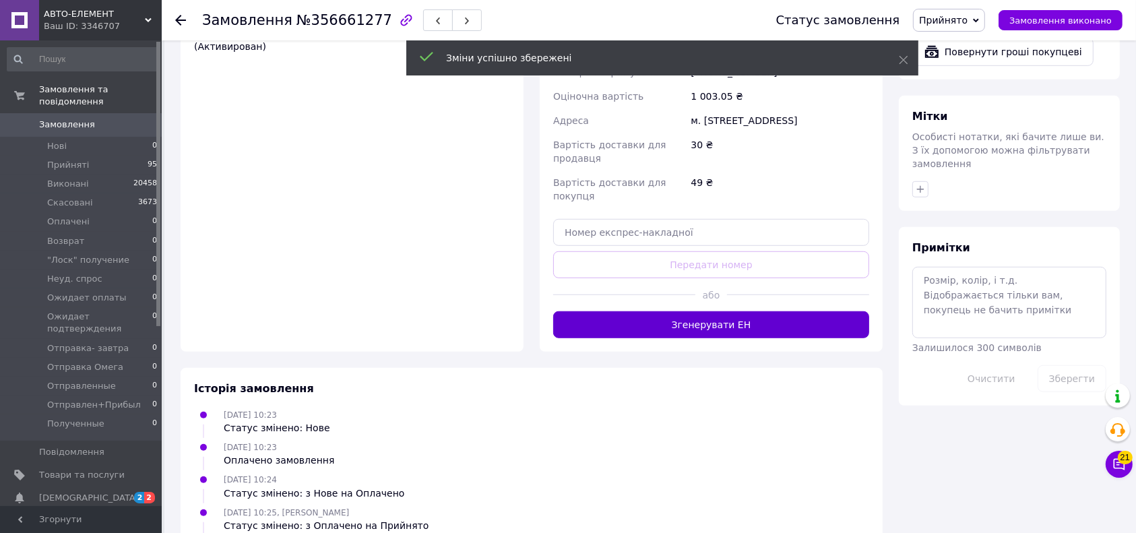  Describe the element at coordinates (71, 452) in the screenshot. I see `span: Повідомлення` at that location.